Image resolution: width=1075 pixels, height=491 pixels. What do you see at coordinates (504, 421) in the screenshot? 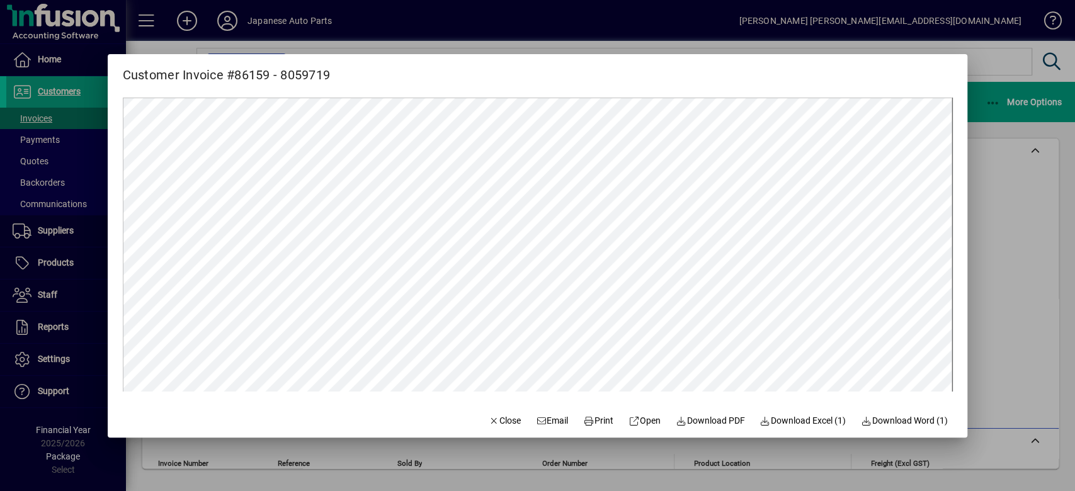
I see `button: Close` at bounding box center [504, 421].